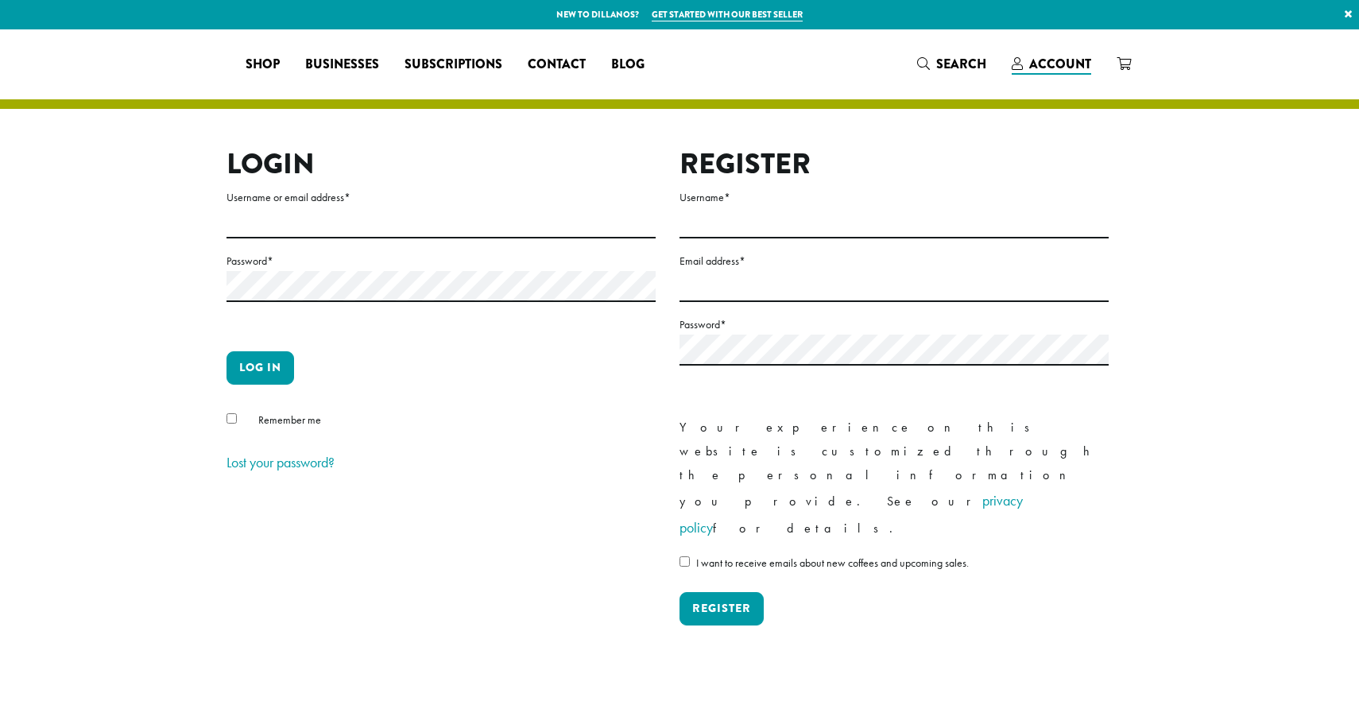 The height and width of the screenshot is (701, 1359). I want to click on a: privacy policy, so click(851, 513).